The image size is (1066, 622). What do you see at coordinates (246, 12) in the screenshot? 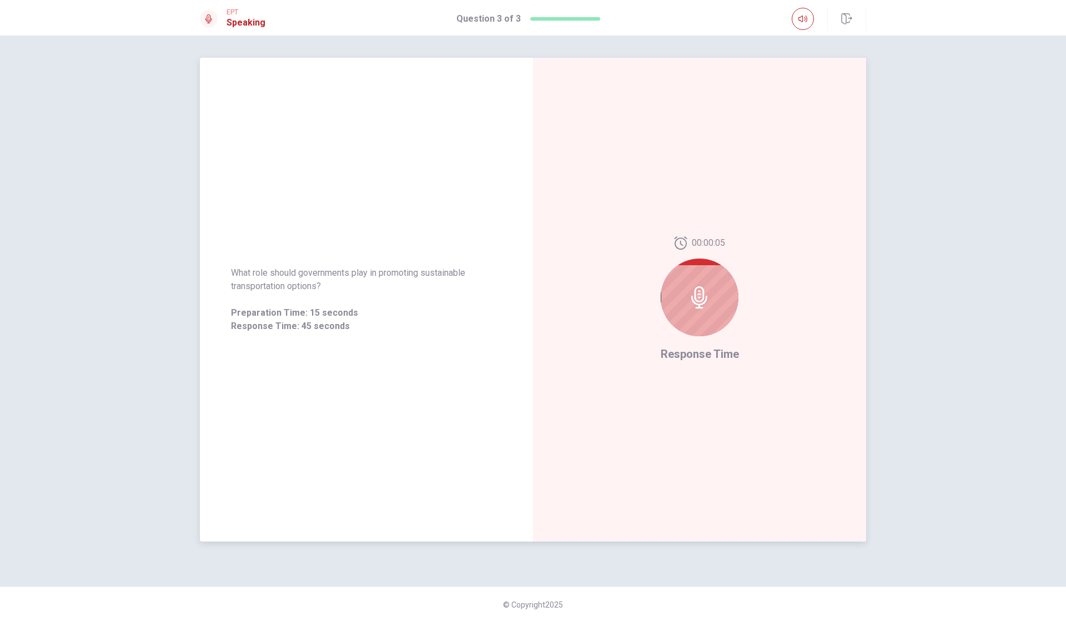
I see `span: EPT` at bounding box center [246, 12].